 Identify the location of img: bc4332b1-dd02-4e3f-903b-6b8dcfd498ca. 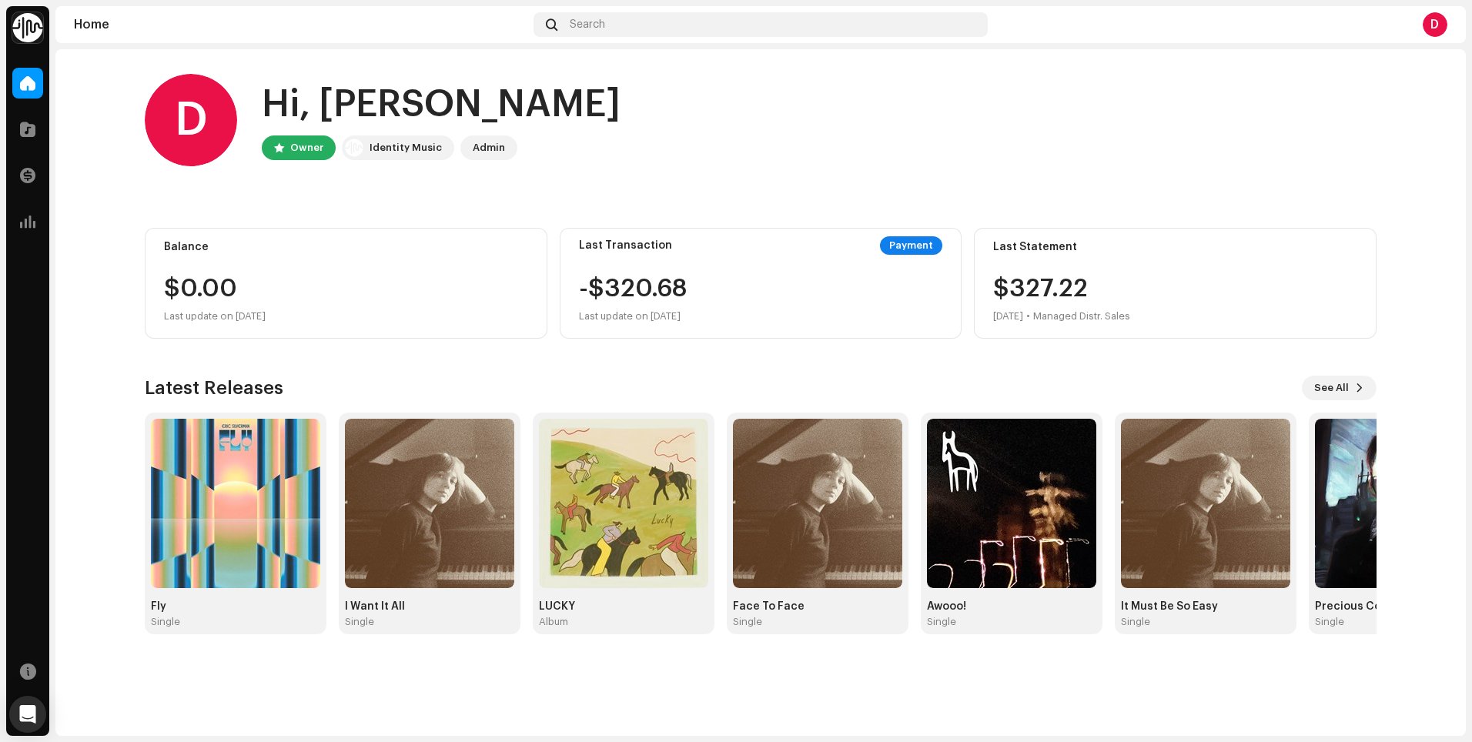
(818, 504).